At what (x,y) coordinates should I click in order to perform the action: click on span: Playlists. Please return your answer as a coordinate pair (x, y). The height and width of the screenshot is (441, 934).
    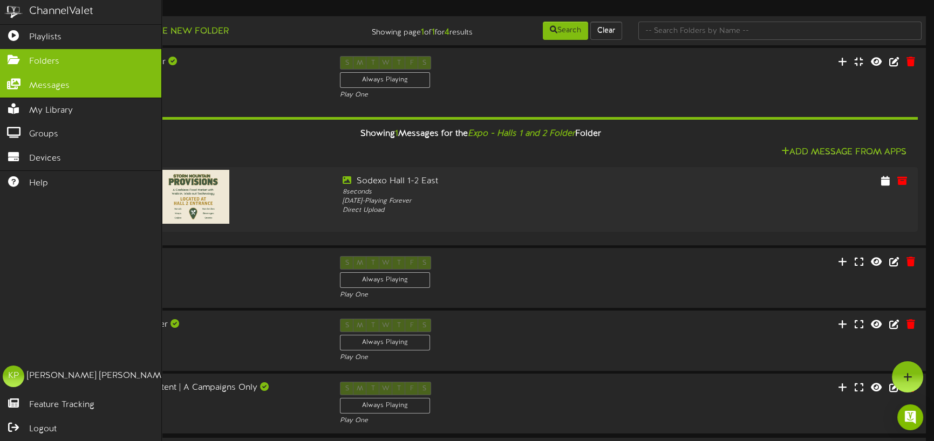
    Looking at the image, I should click on (45, 37).